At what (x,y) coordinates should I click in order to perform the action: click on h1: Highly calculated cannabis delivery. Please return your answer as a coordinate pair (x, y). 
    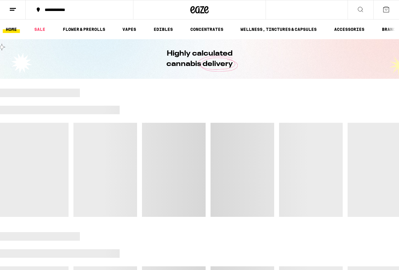
    Looking at the image, I should click on (199, 59).